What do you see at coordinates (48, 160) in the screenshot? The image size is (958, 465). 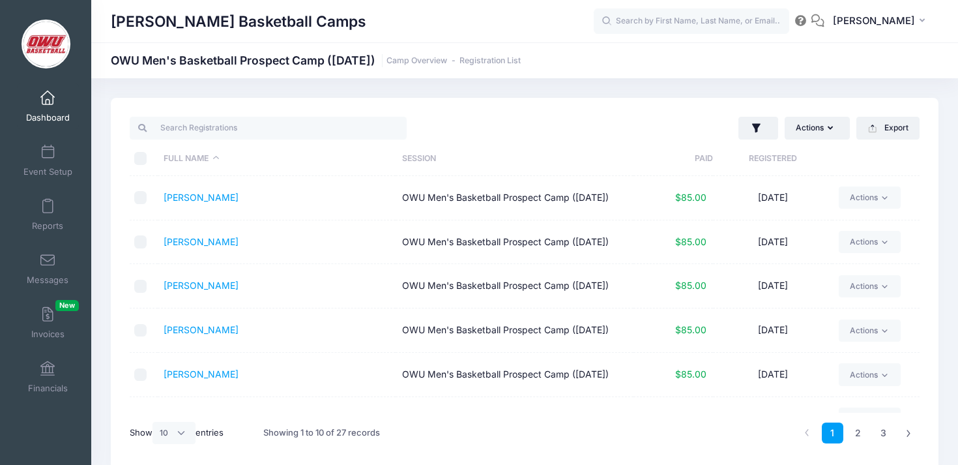 I see `a: Event Setup` at bounding box center [48, 160].